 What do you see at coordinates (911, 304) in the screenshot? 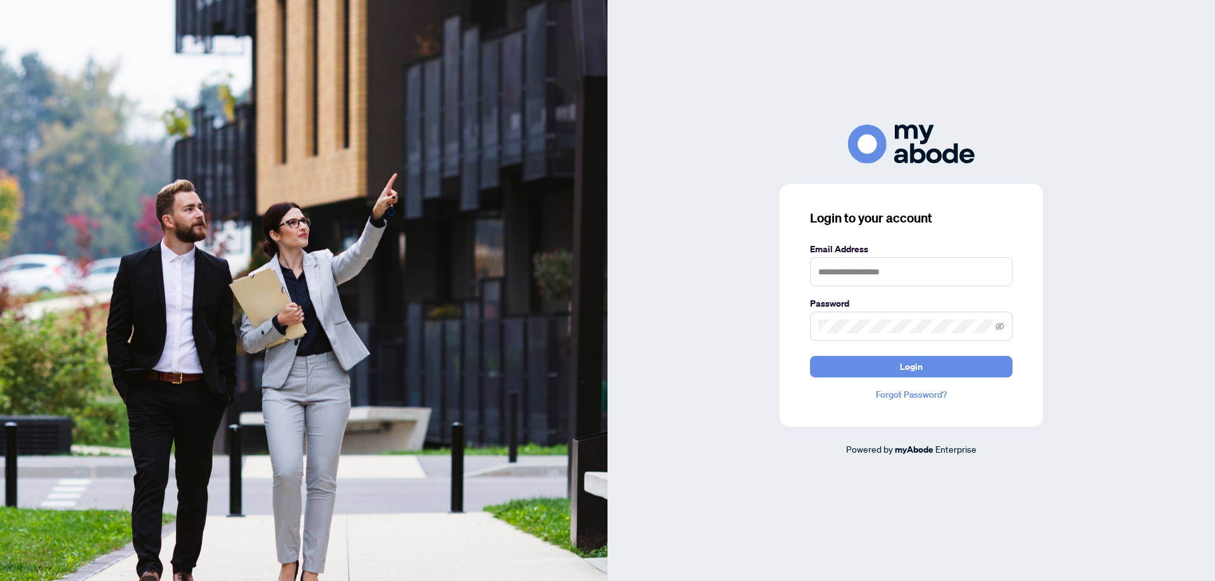
I see `label: Password` at bounding box center [911, 304].